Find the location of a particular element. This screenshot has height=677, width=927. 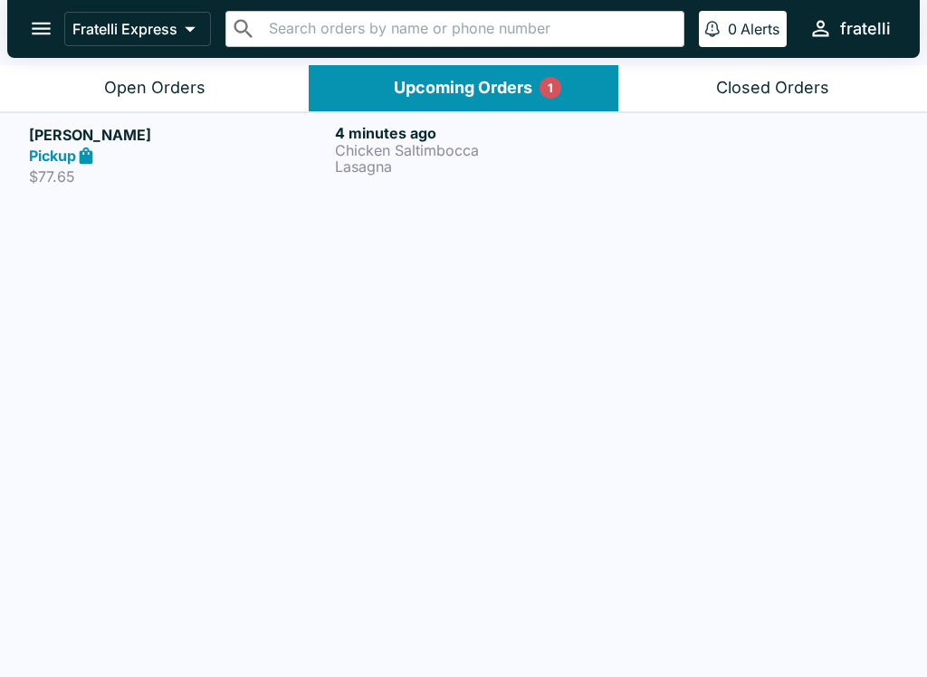

button: Fratelli Express is located at coordinates (138, 29).